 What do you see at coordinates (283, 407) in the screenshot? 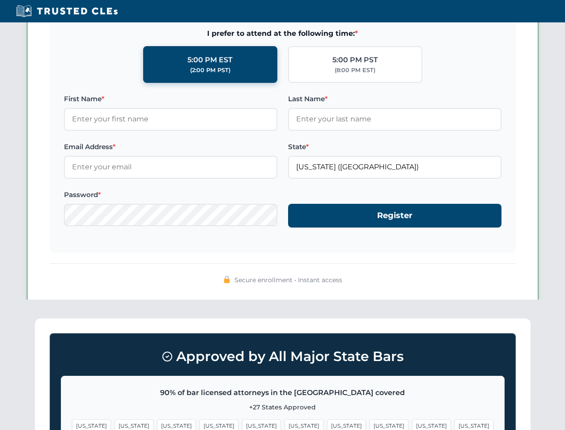
I see `p: +27 States Approved` at bounding box center [283, 407].